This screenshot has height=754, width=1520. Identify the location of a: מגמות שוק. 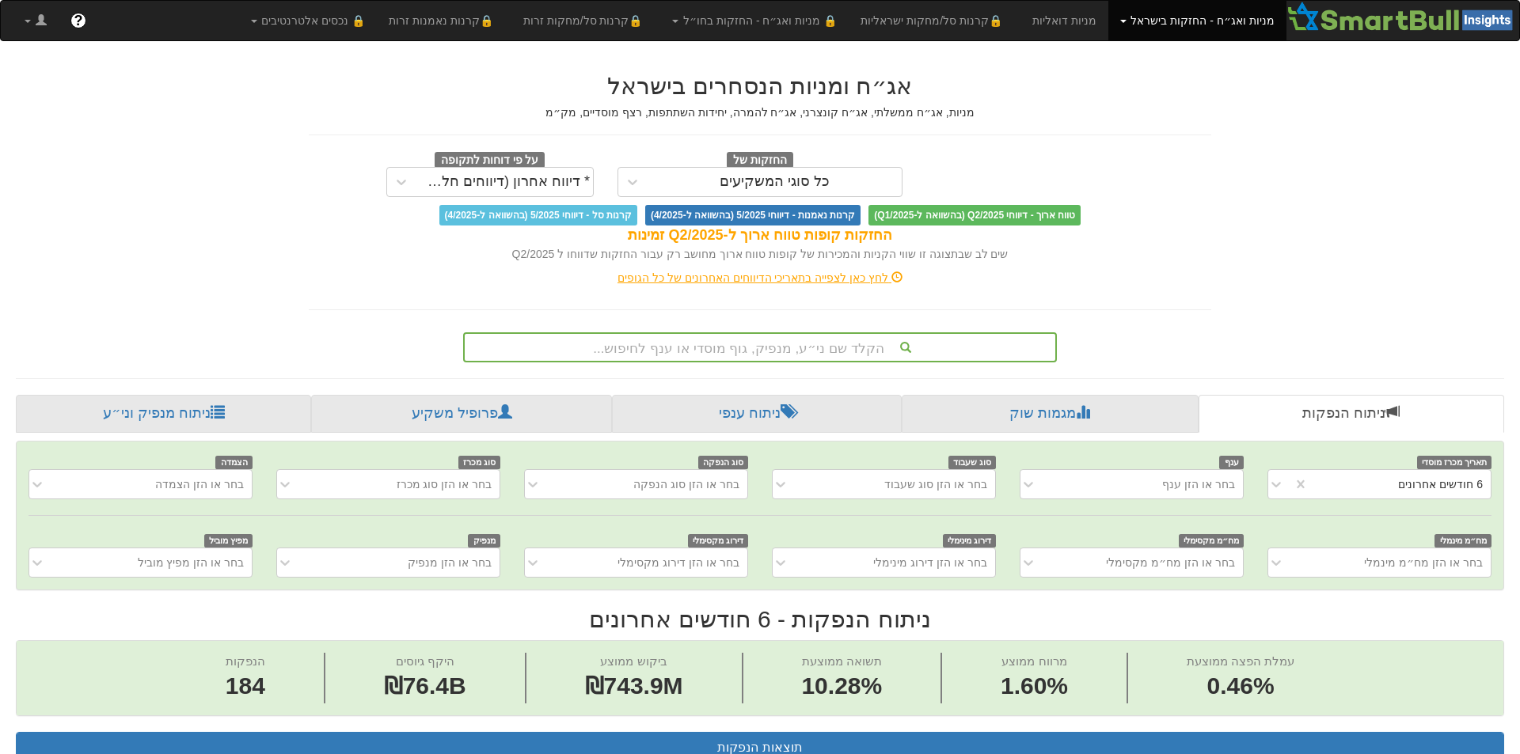
(1049, 414).